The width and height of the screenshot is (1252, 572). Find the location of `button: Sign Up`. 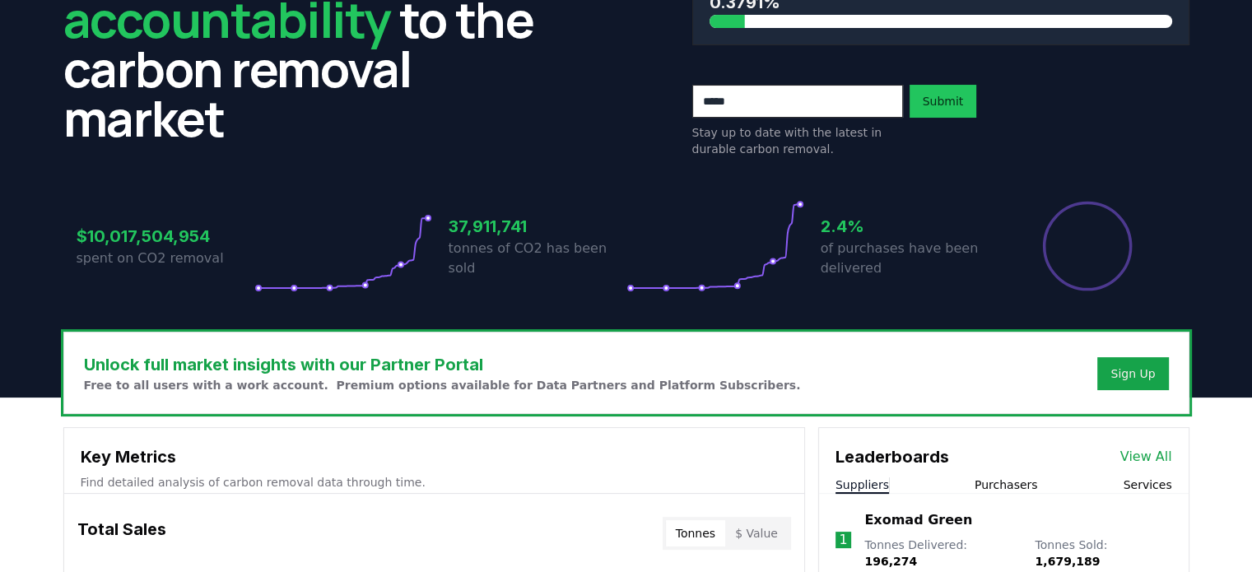

button: Sign Up is located at coordinates (1132, 374).